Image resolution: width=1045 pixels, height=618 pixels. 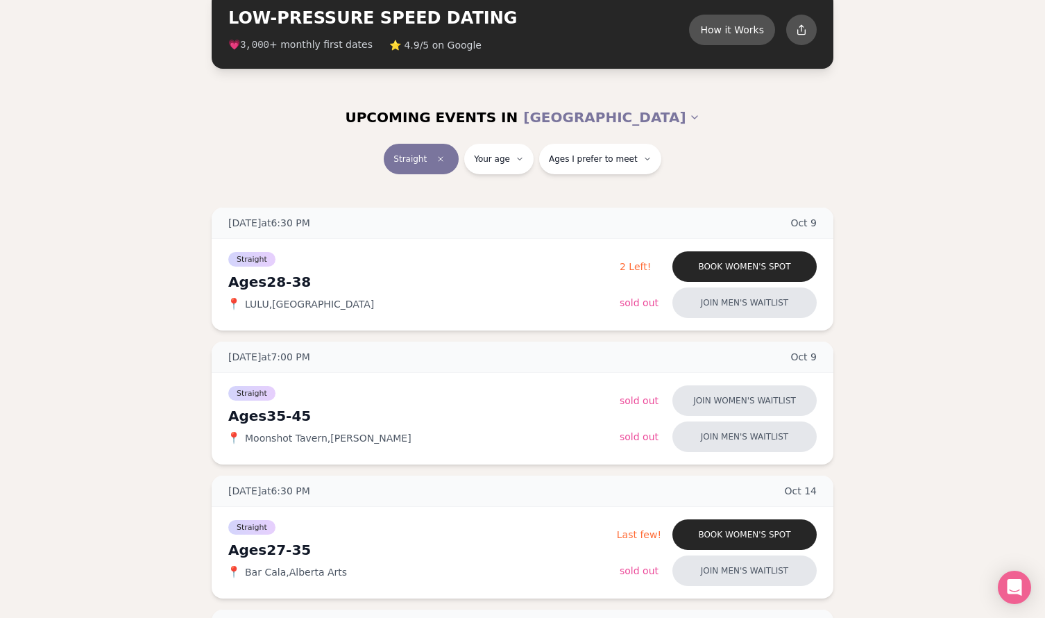 What do you see at coordinates (732, 30) in the screenshot?
I see `button: How it Works` at bounding box center [732, 30].